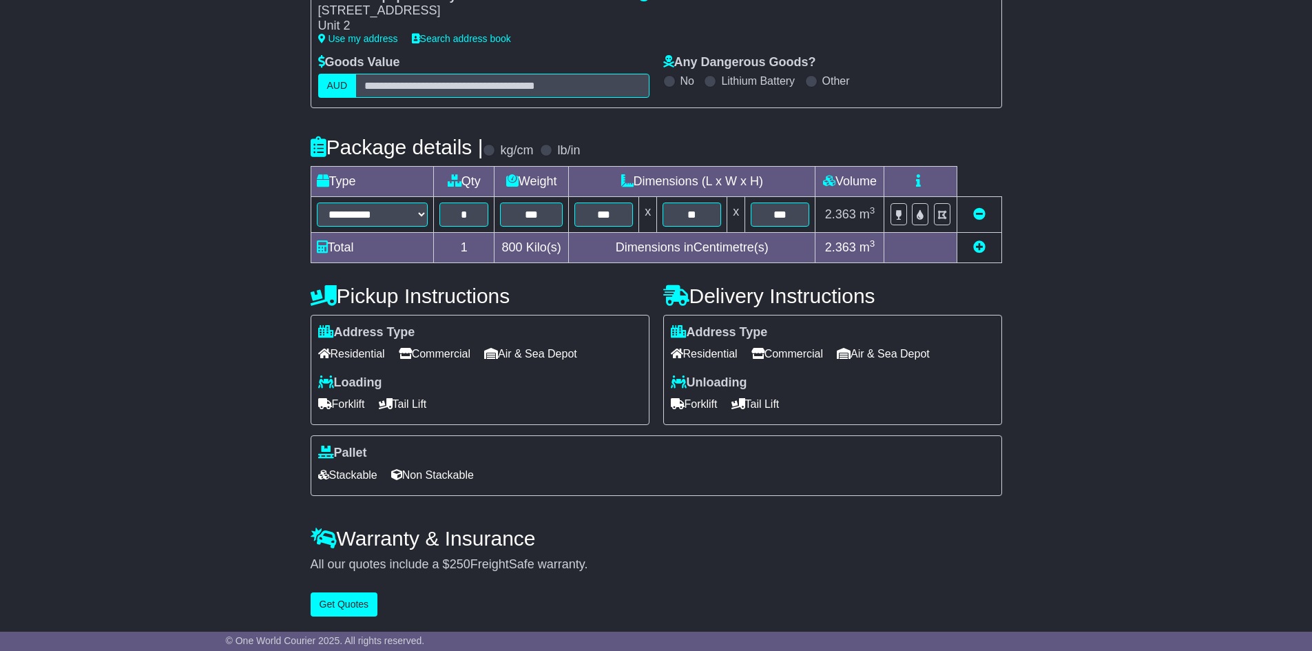 This screenshot has width=1312, height=651. Describe the element at coordinates (758, 81) in the screenshot. I see `label: Lithium Battery` at that location.